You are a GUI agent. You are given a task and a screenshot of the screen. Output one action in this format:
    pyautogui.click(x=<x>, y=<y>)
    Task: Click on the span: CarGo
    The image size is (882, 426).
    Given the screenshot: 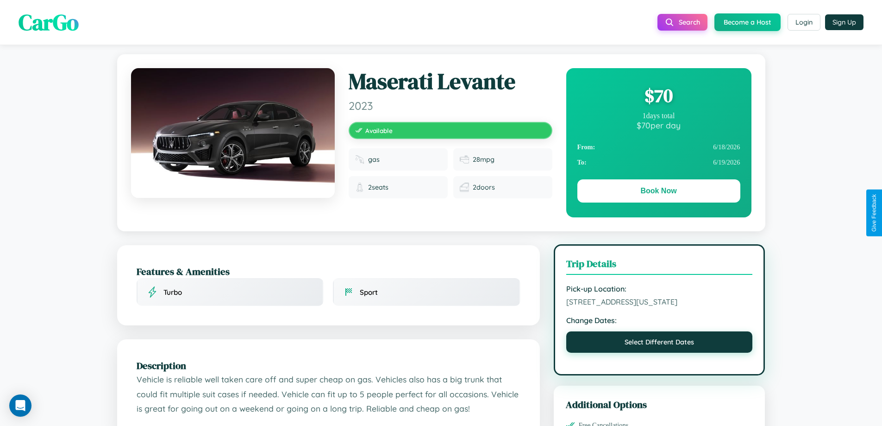 What is the action you would take?
    pyautogui.click(x=49, y=22)
    